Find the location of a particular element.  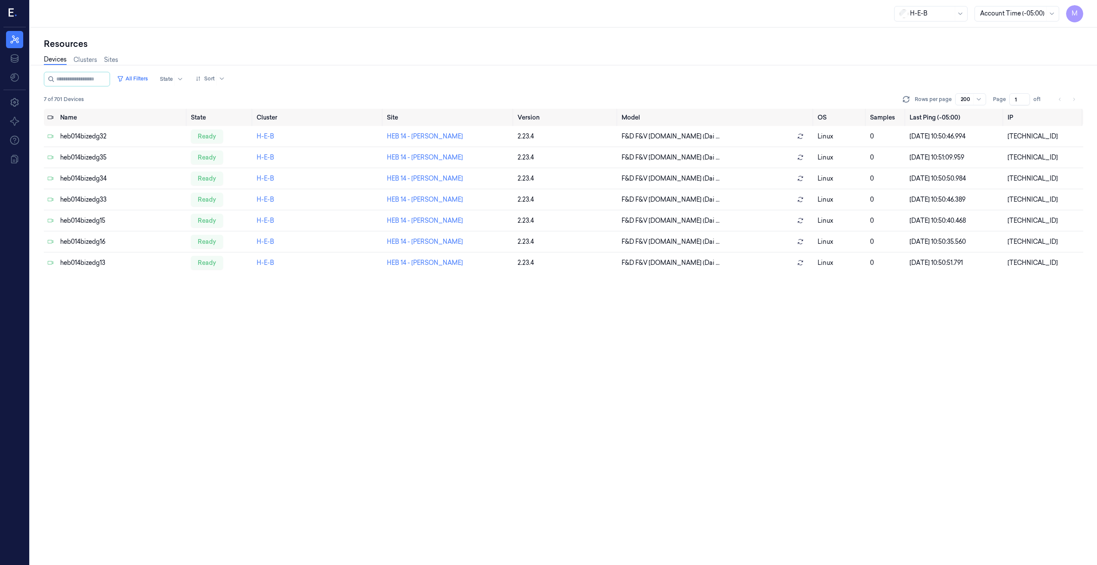

div: heb014bizedg13 is located at coordinates (122, 263).